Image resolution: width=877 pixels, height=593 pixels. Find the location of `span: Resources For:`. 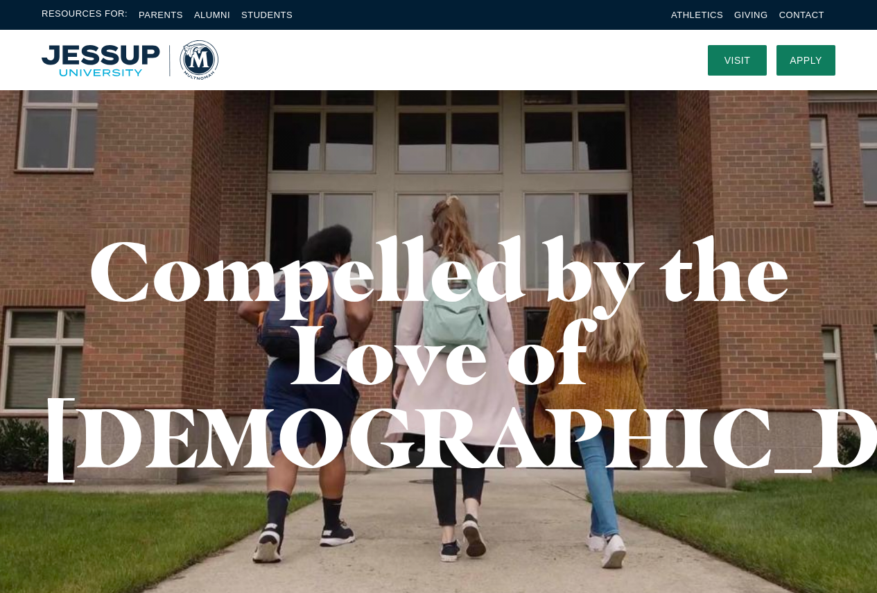

span: Resources For: is located at coordinates (85, 15).